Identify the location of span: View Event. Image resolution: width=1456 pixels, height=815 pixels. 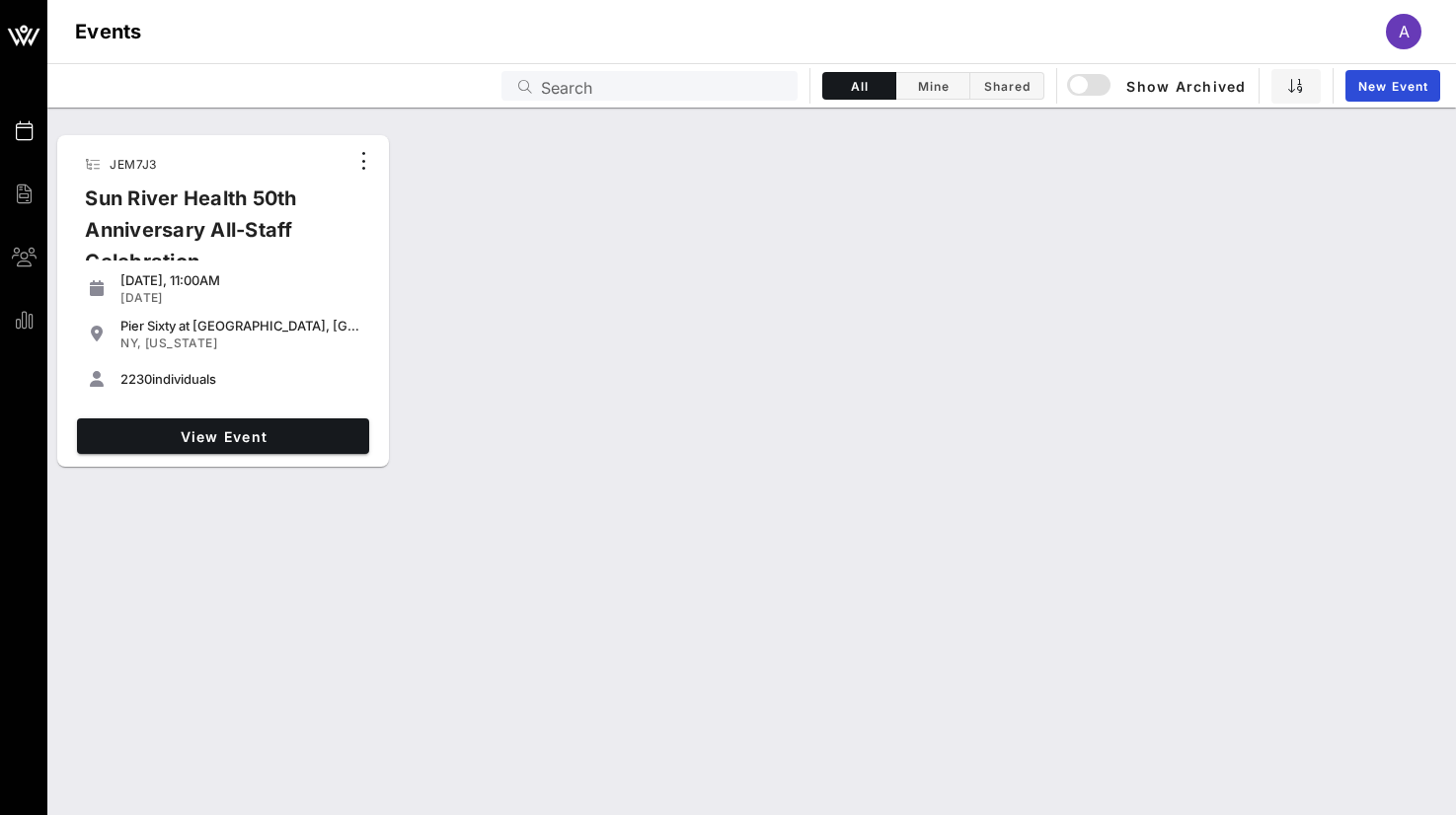
(223, 436).